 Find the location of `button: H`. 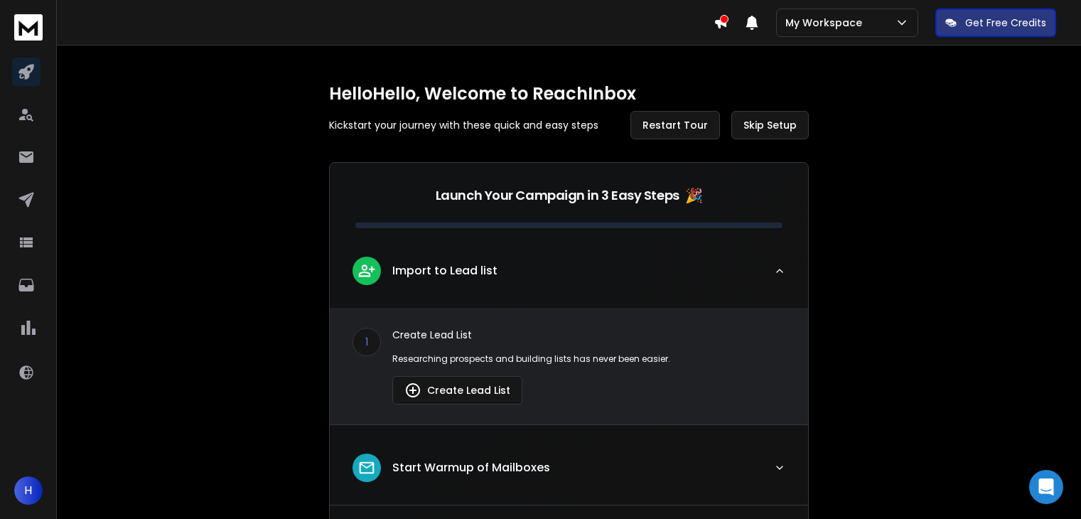

button: H is located at coordinates (28, 490).